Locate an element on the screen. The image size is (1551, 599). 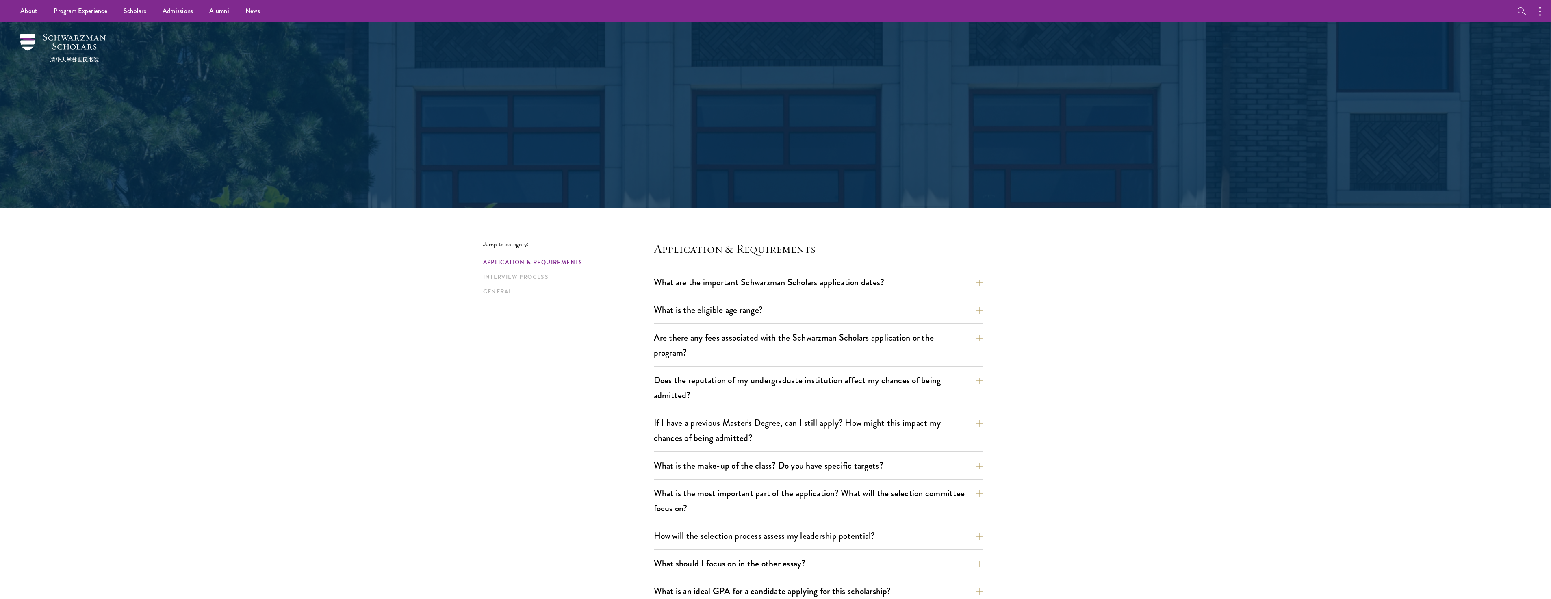
button: If I have a previous Master's Degree, can I still apply? How might this impact my chances of bein... is located at coordinates (818, 430).